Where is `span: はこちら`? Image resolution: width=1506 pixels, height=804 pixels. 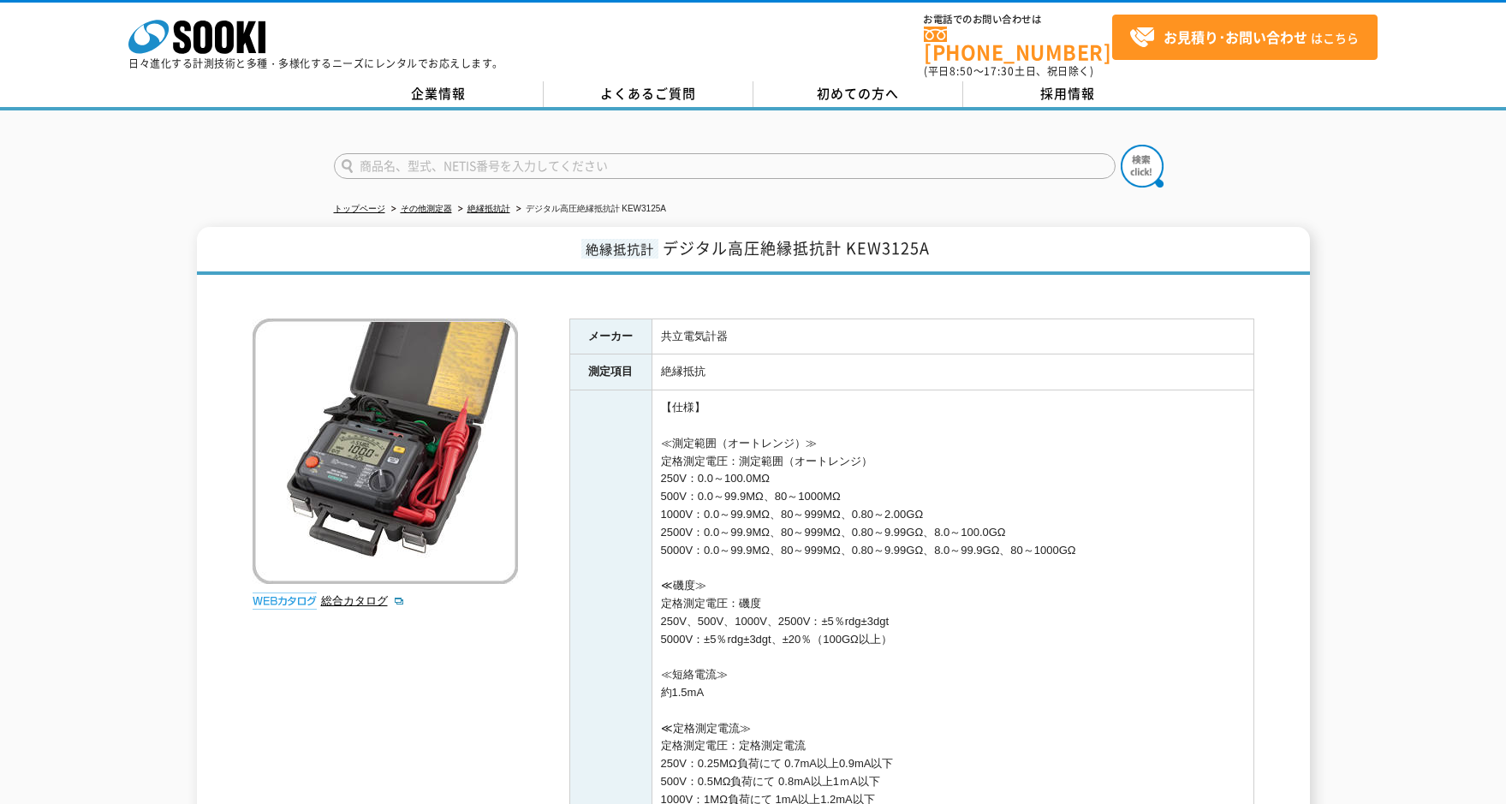
span: はこちら is located at coordinates (1244, 38).